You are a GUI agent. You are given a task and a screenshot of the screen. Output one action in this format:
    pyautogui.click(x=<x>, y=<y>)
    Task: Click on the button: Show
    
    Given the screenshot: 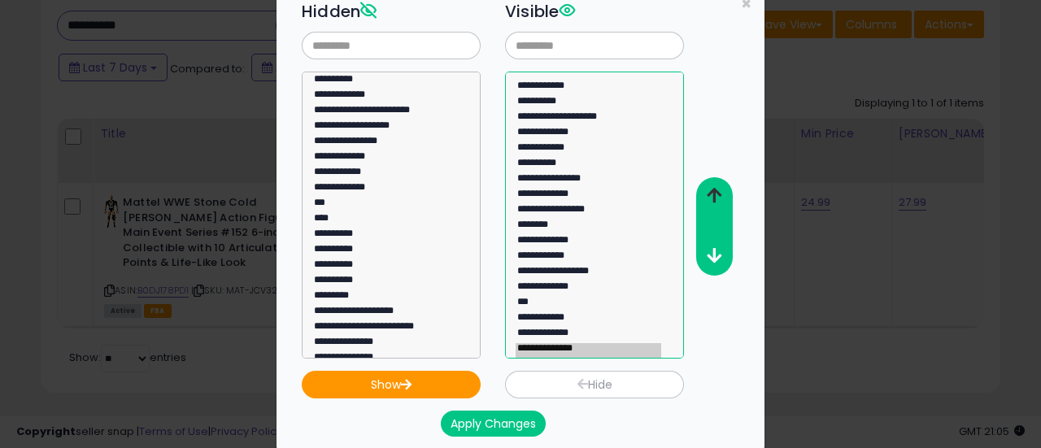 What is the action you would take?
    pyautogui.click(x=391, y=385)
    